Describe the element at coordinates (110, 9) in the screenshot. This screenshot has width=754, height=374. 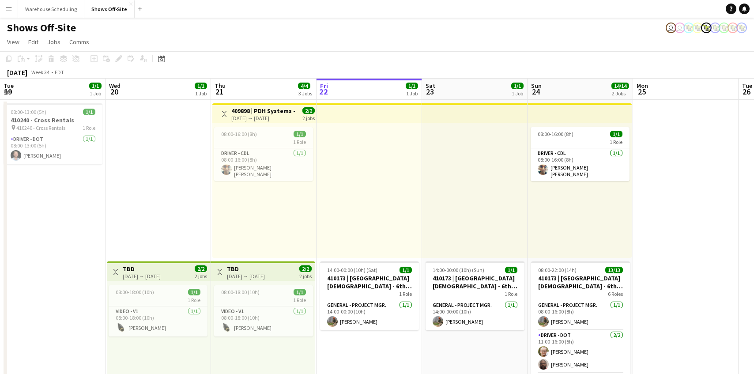
I see `button: Shows Off-Site` at that location.